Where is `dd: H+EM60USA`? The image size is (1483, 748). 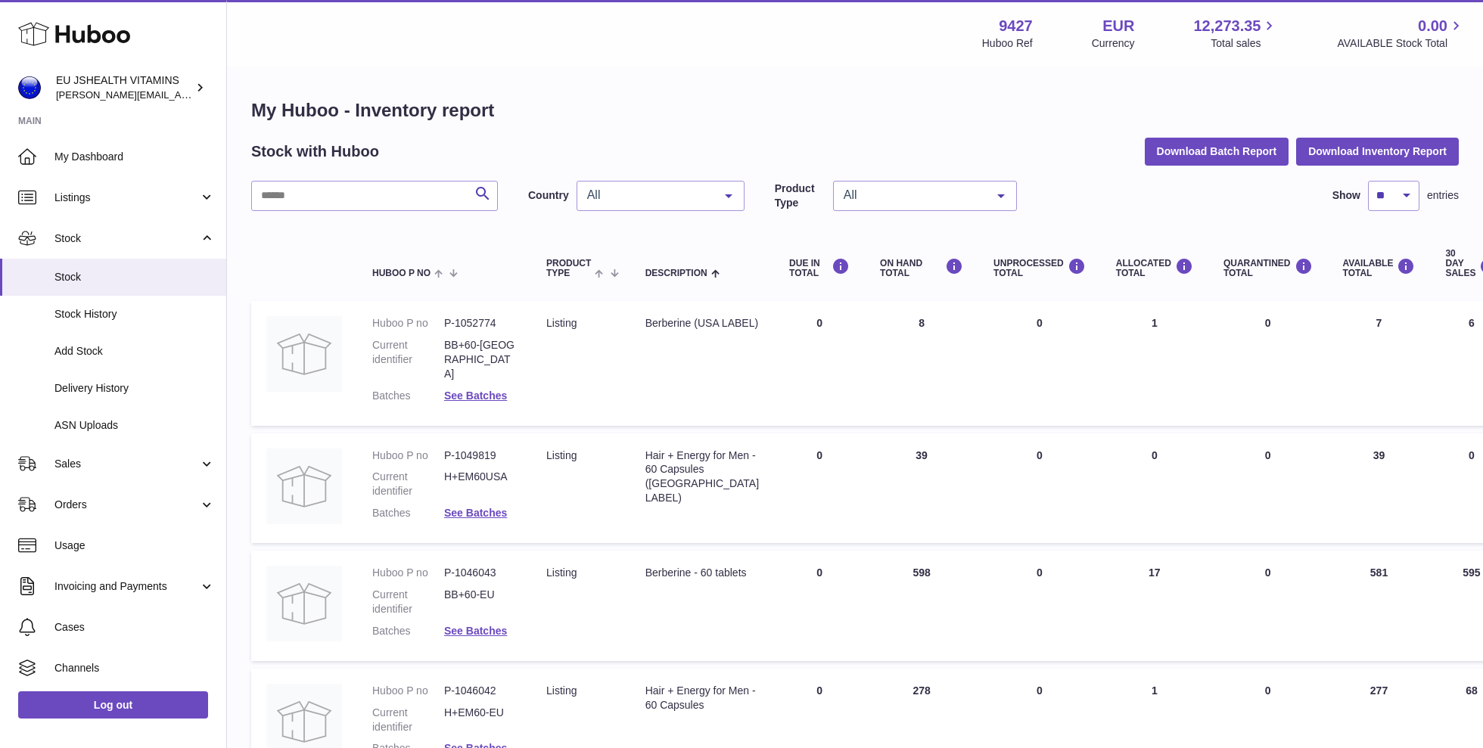
dd: H+EM60USA is located at coordinates (480, 484).